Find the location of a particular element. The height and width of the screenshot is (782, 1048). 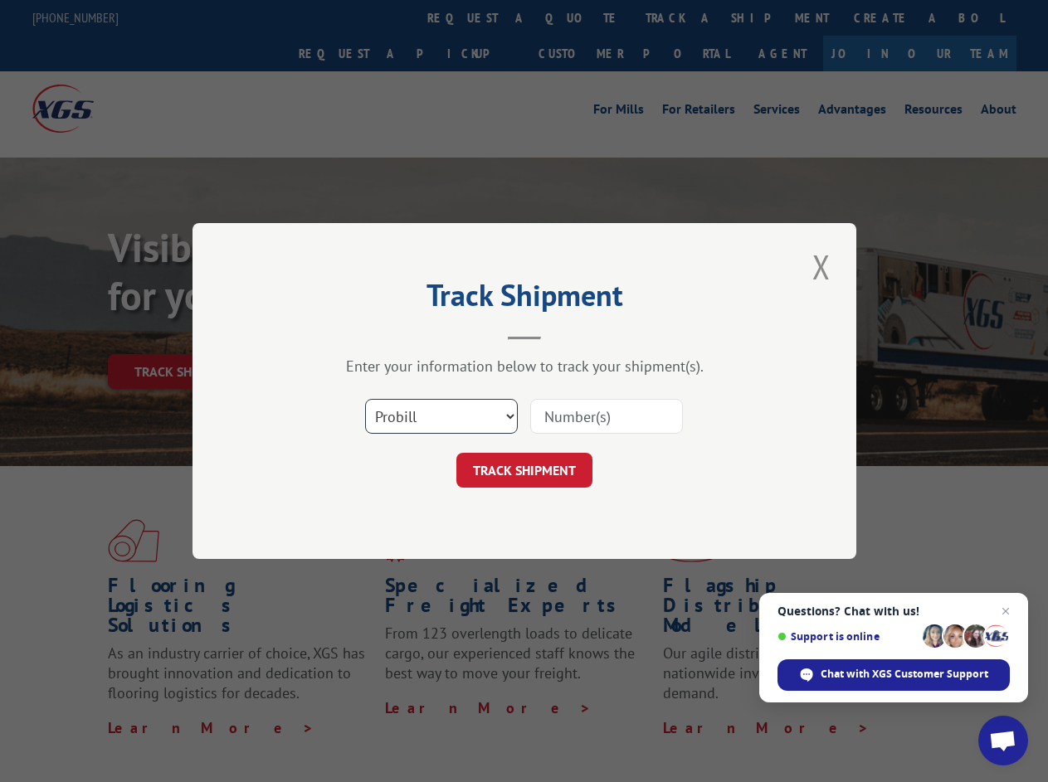

input: Number(s) is located at coordinates (606, 416).